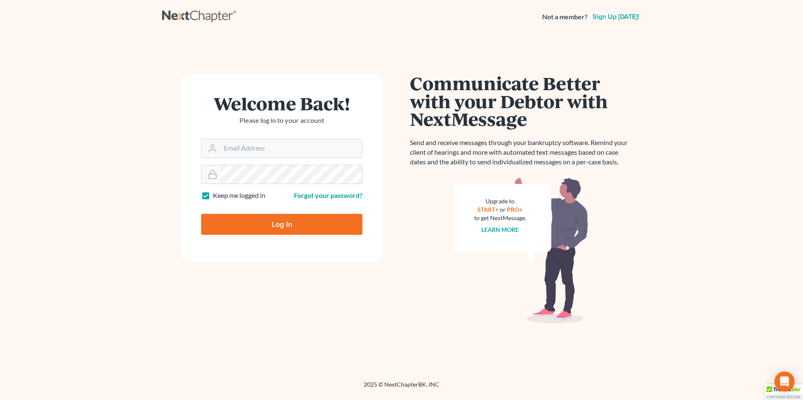 The width and height of the screenshot is (803, 400). What do you see at coordinates (328, 195) in the screenshot?
I see `a: Forgot your password?` at bounding box center [328, 195].